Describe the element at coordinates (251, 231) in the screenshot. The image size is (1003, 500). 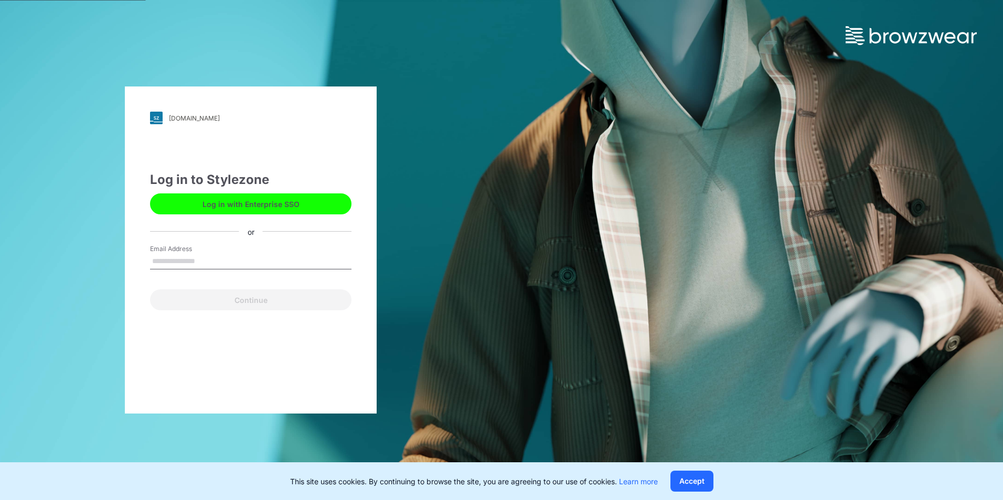
I see `div: or` at that location.